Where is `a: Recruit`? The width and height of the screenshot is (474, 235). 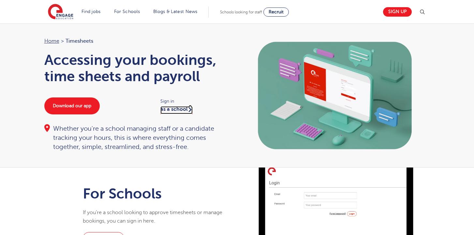 a: Recruit is located at coordinates (276, 12).